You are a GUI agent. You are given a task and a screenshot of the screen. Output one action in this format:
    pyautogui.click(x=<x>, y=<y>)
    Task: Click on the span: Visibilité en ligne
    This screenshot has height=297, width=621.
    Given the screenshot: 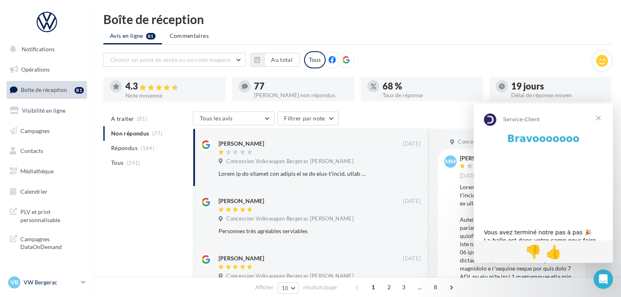 What is the action you would take?
    pyautogui.click(x=44, y=110)
    